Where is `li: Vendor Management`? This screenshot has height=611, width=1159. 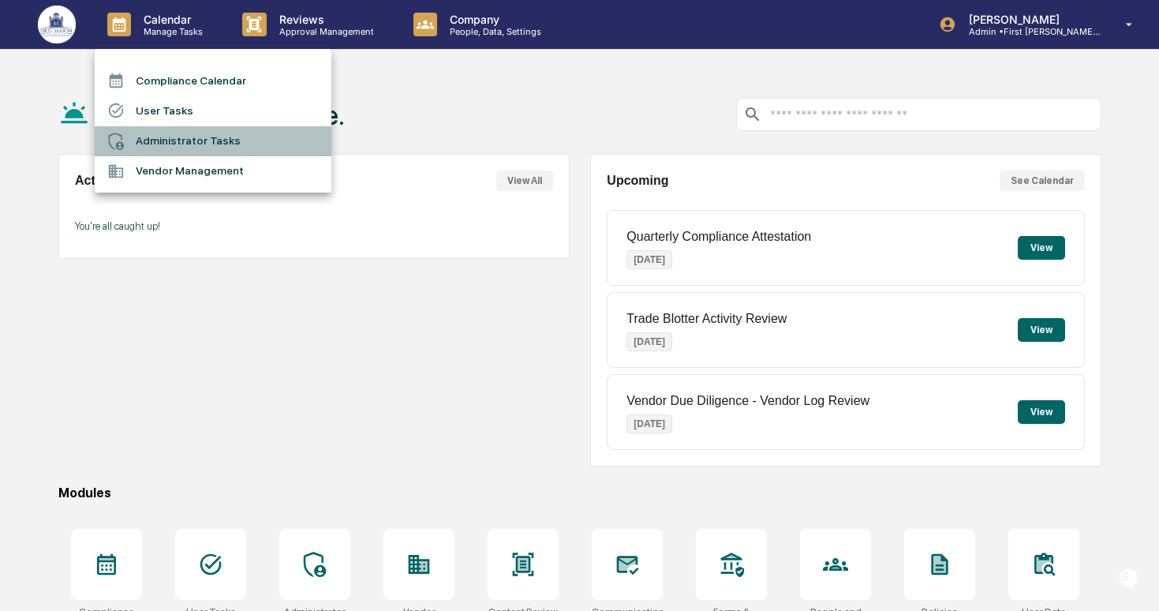 li: Vendor Management is located at coordinates (213, 171).